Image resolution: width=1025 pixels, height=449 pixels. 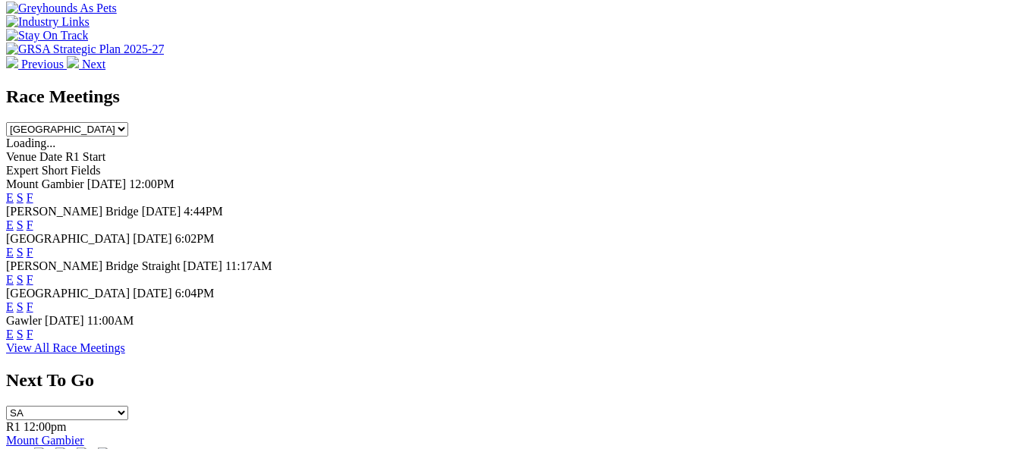 I want to click on img: Stay On Track, so click(x=47, y=36).